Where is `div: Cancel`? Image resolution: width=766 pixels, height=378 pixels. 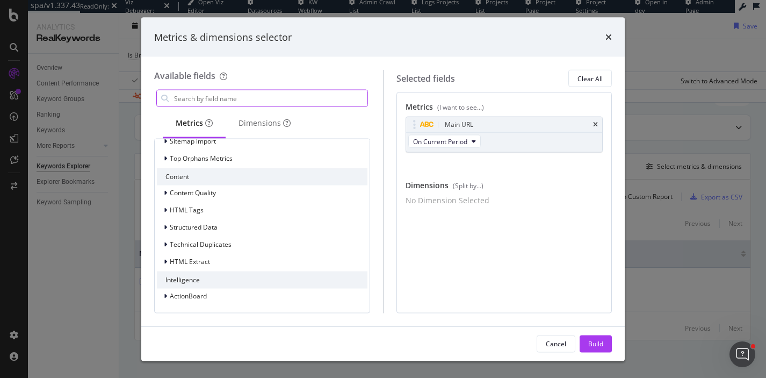
div: Cancel is located at coordinates (556, 343).